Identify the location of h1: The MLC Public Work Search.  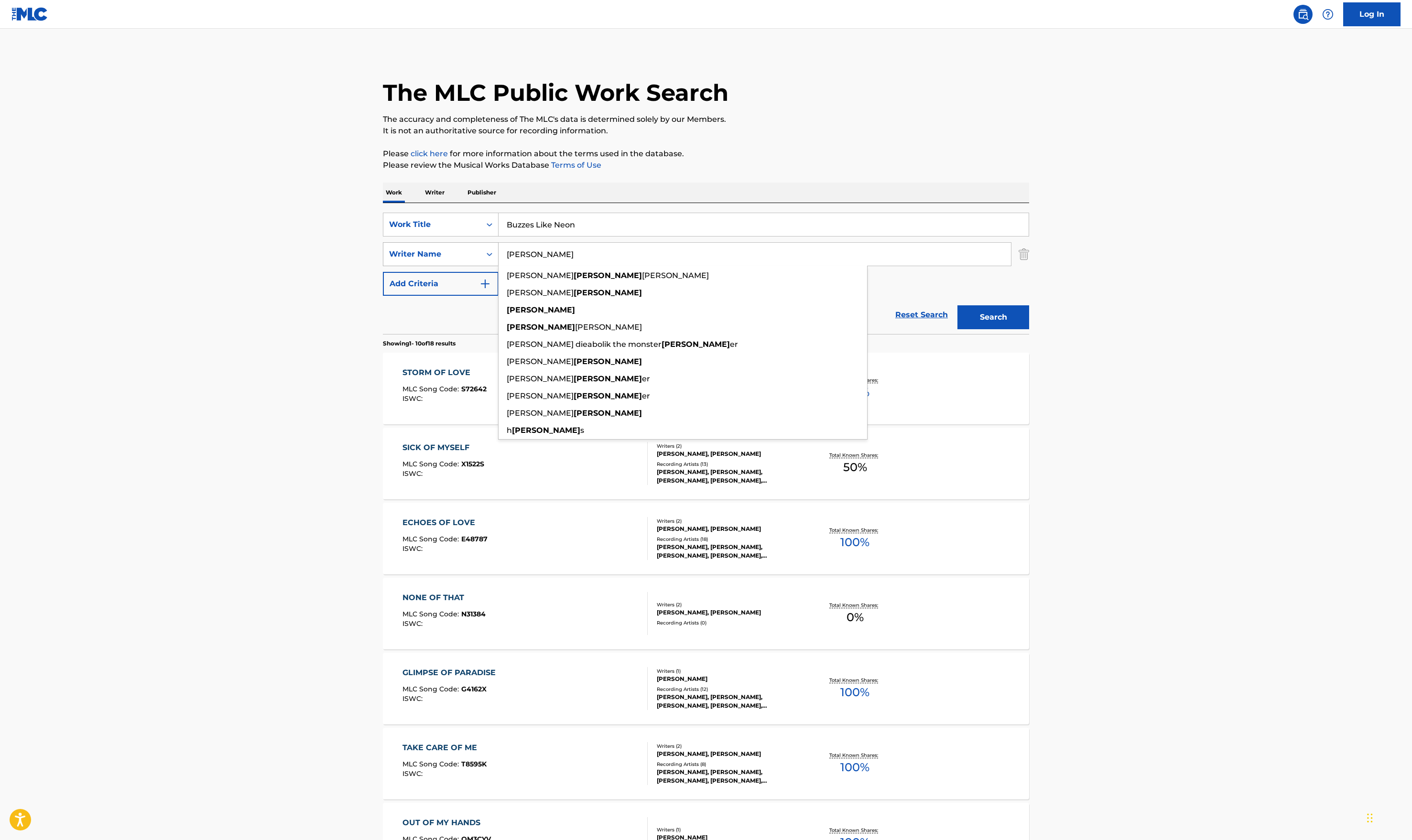
(555, 93).